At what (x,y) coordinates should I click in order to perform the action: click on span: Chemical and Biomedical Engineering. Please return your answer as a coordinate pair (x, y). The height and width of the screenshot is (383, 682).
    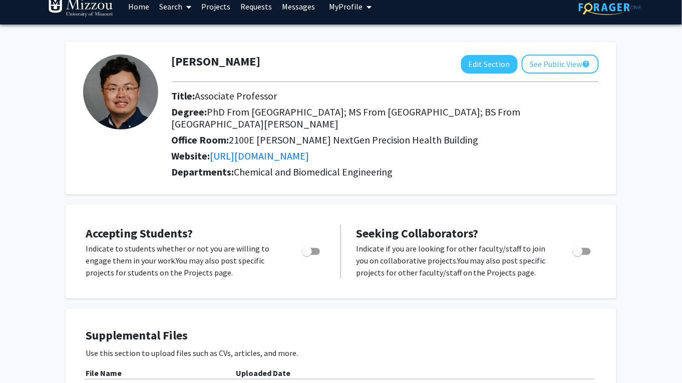
    Looking at the image, I should click on (313, 172).